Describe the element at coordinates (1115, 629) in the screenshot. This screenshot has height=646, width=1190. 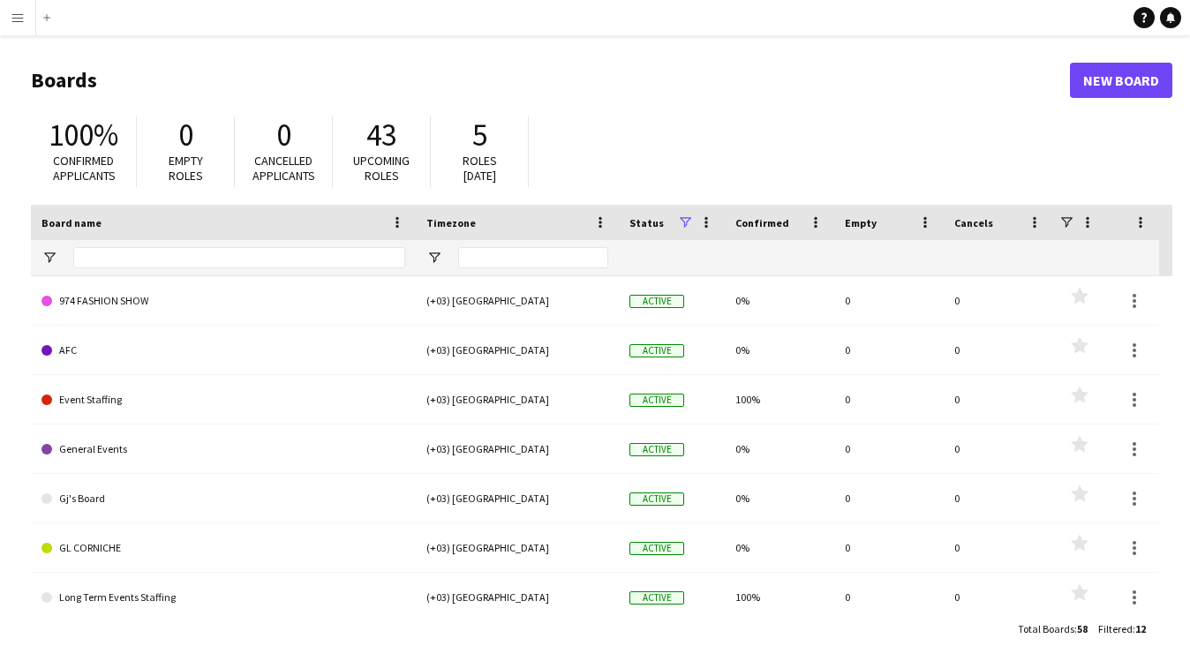
I see `span: Filtered` at that location.